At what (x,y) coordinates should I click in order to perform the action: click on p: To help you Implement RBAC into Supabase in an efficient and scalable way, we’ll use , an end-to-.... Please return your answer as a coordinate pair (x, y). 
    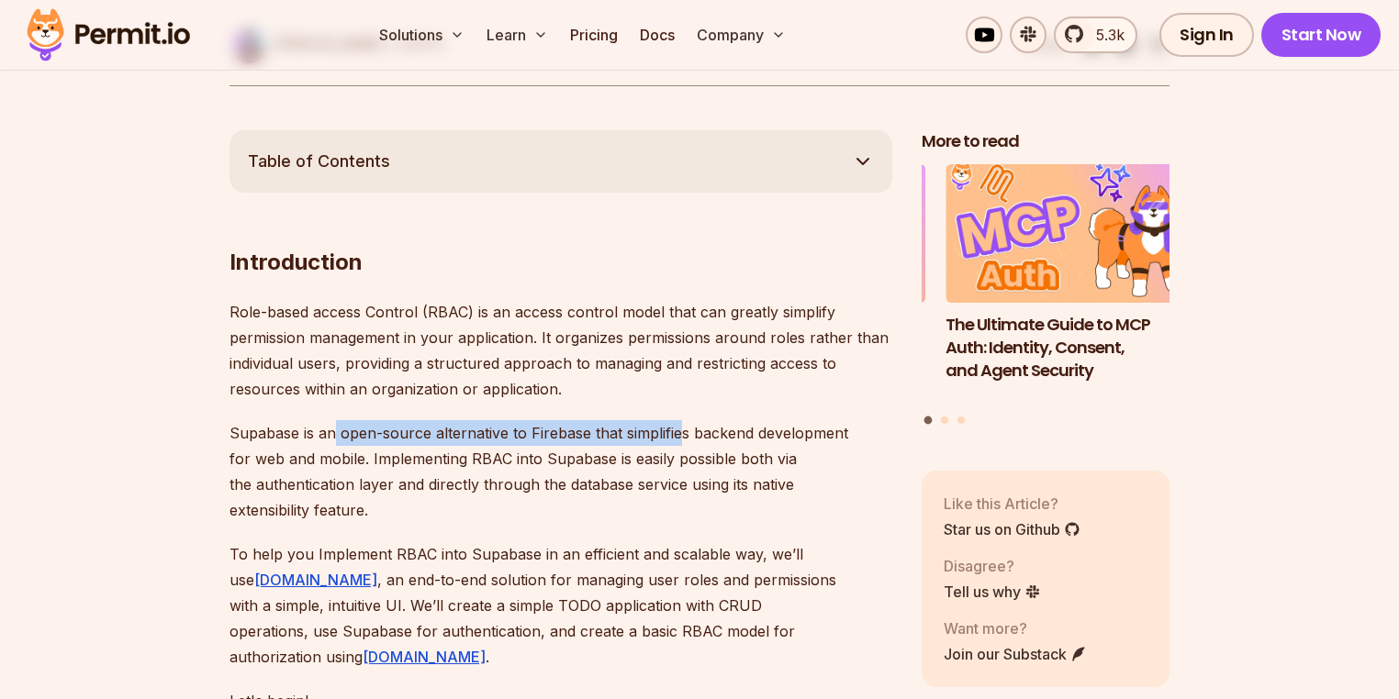
    Looking at the image, I should click on (561, 606).